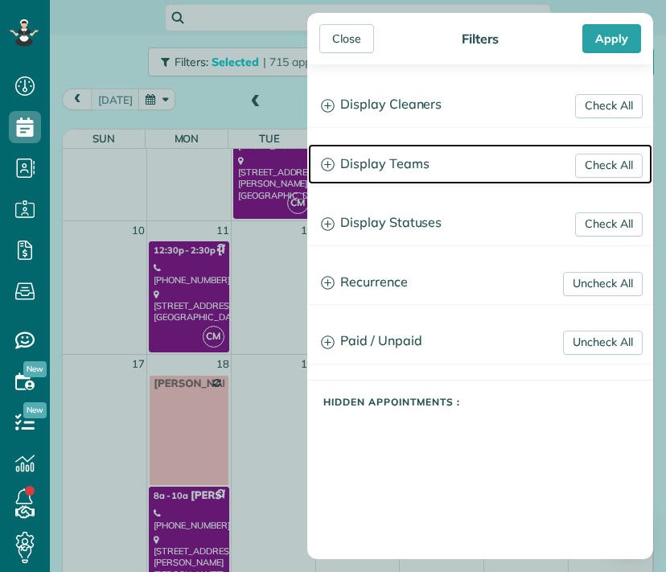  What do you see at coordinates (480, 164) in the screenshot?
I see `h3: Display Teams` at bounding box center [480, 164].